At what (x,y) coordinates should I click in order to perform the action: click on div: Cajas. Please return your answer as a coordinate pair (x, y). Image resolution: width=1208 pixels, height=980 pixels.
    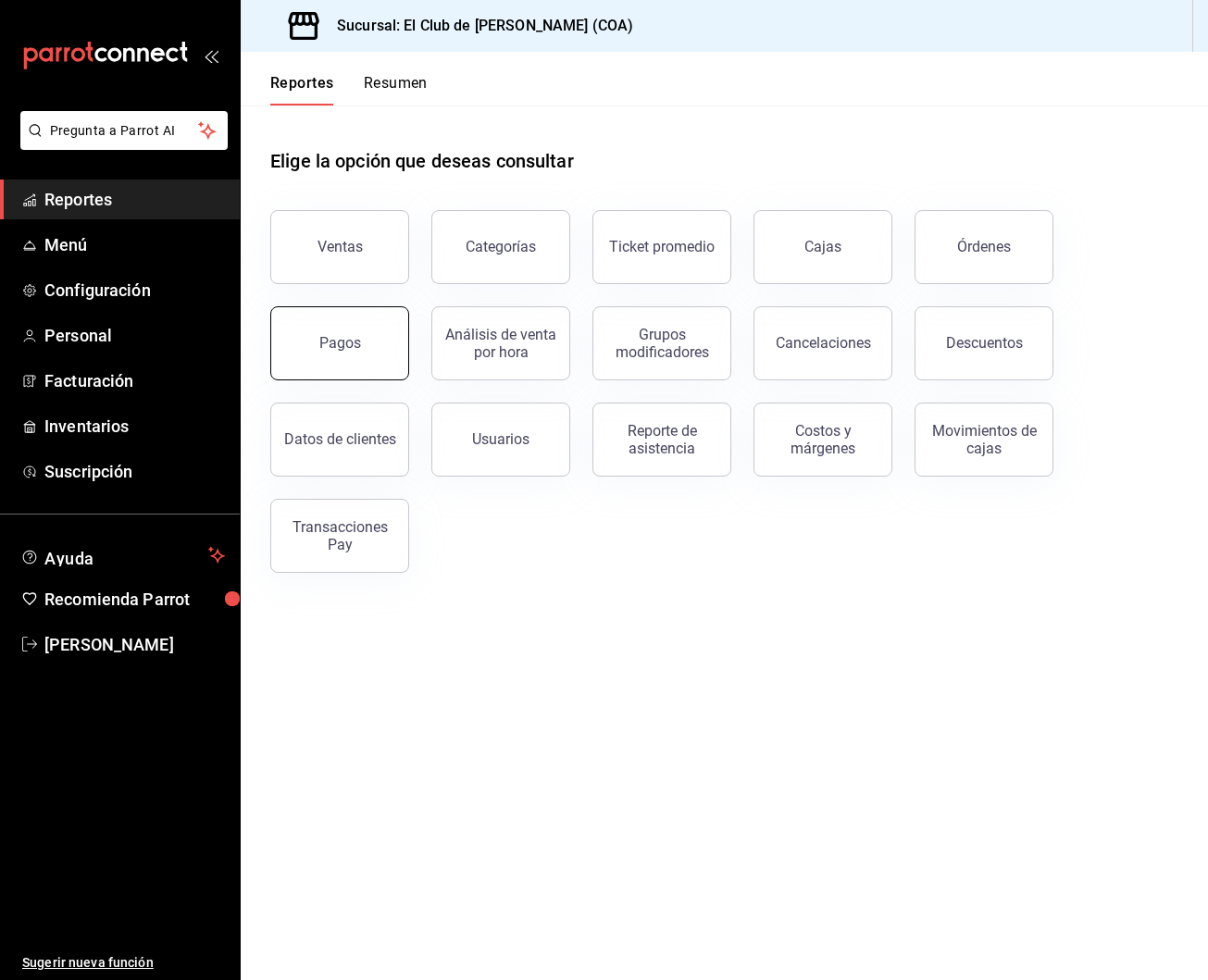
    Looking at the image, I should click on (823, 246).